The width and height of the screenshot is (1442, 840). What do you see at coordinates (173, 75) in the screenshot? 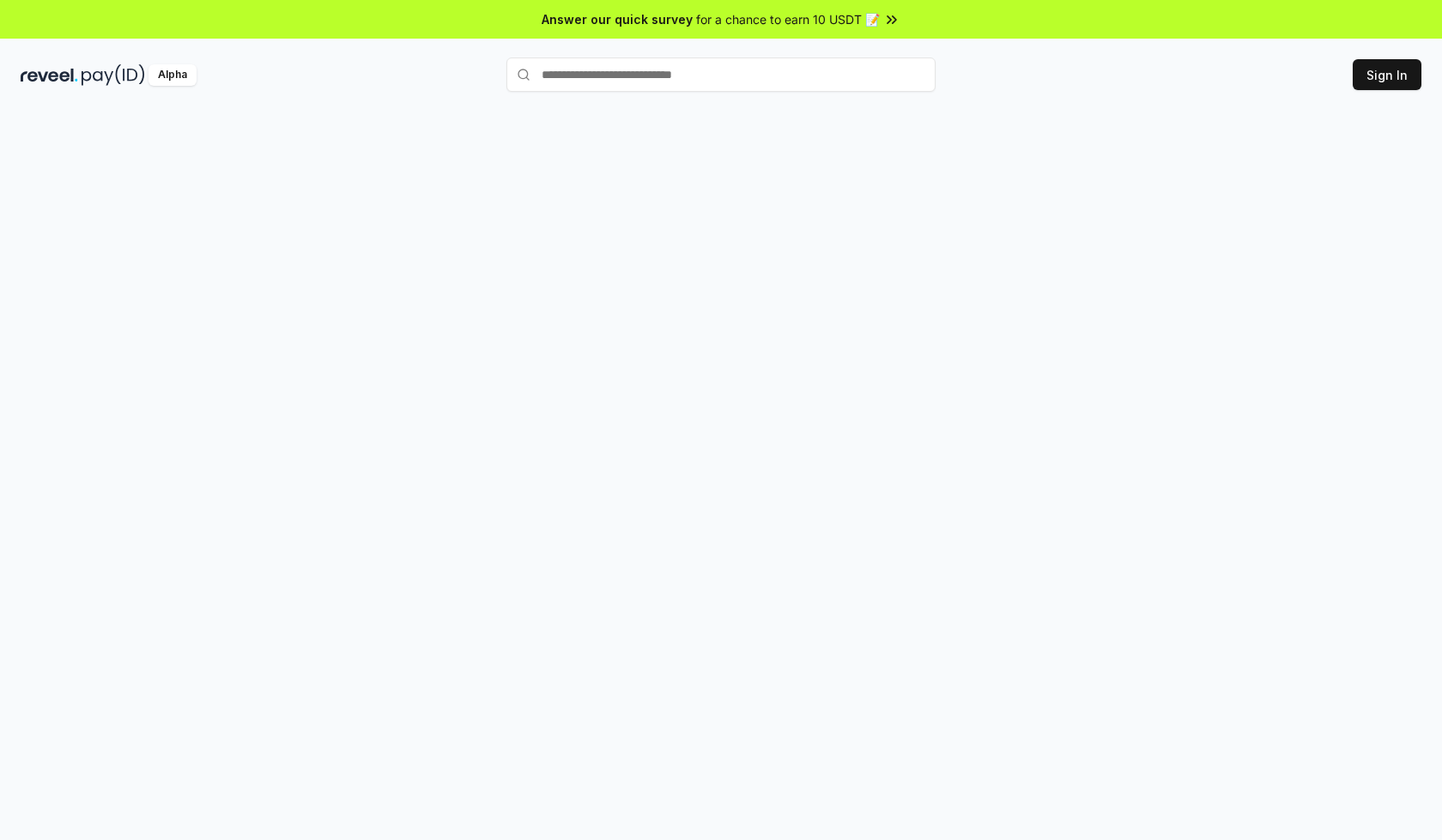
I see `div: Alpha` at bounding box center [173, 75].